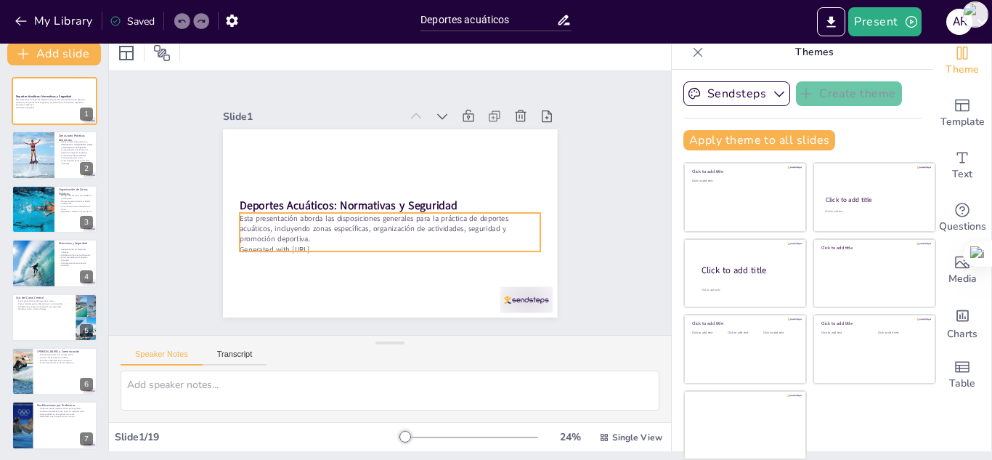 The height and width of the screenshot is (460, 992). I want to click on button: Export to PowerPoint, so click(831, 22).